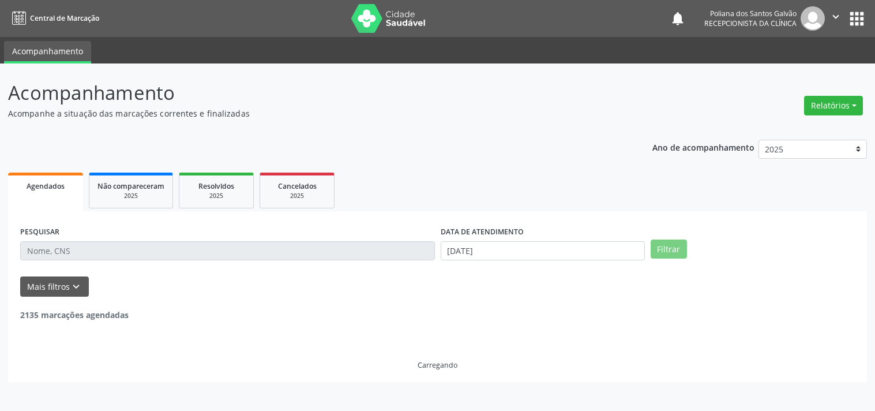 The width and height of the screenshot is (875, 411). What do you see at coordinates (40, 232) in the screenshot?
I see `label: PESQUISAR` at bounding box center [40, 232].